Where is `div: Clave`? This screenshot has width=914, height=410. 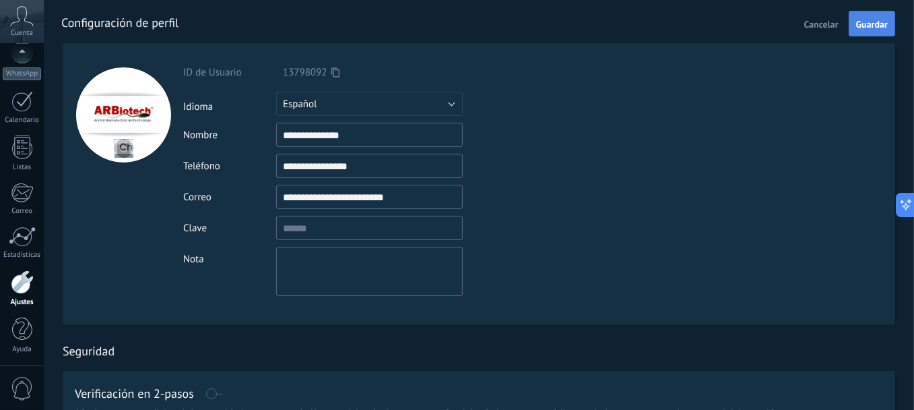
div: Clave is located at coordinates (230, 228).